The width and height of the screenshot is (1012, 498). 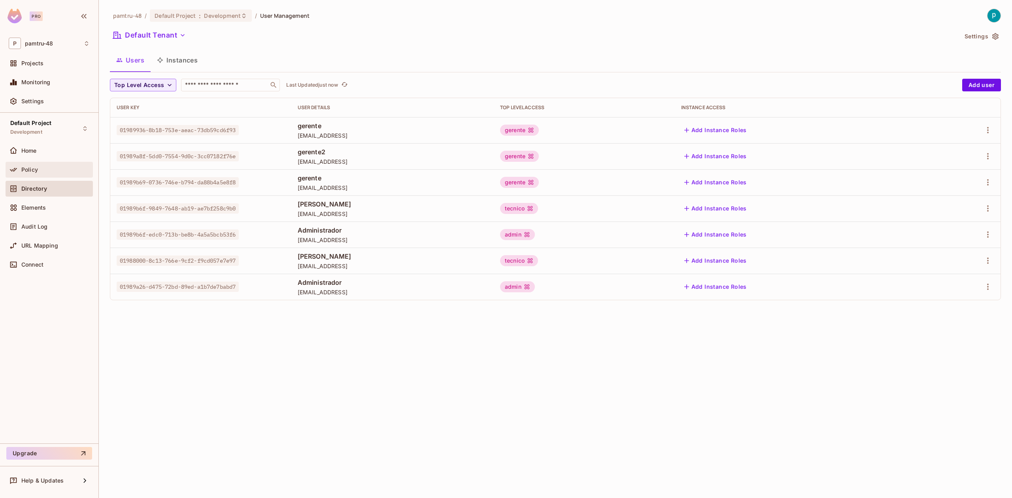 I want to click on p: Last Updated just now, so click(x=312, y=85).